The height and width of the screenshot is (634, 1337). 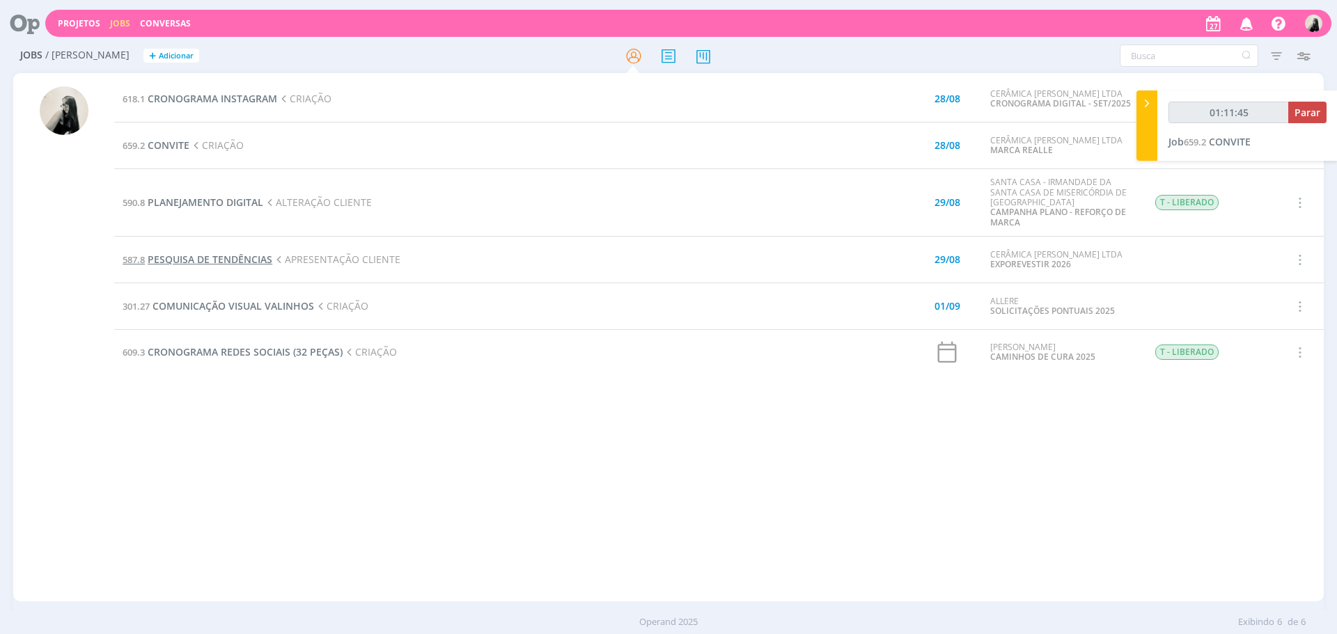 I want to click on a: Projetos, so click(x=79, y=23).